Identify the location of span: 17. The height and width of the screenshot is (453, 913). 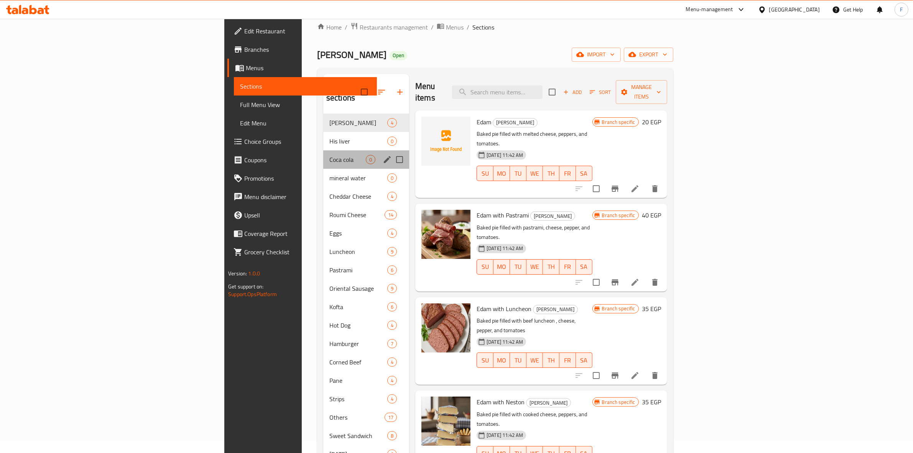
(391, 417).